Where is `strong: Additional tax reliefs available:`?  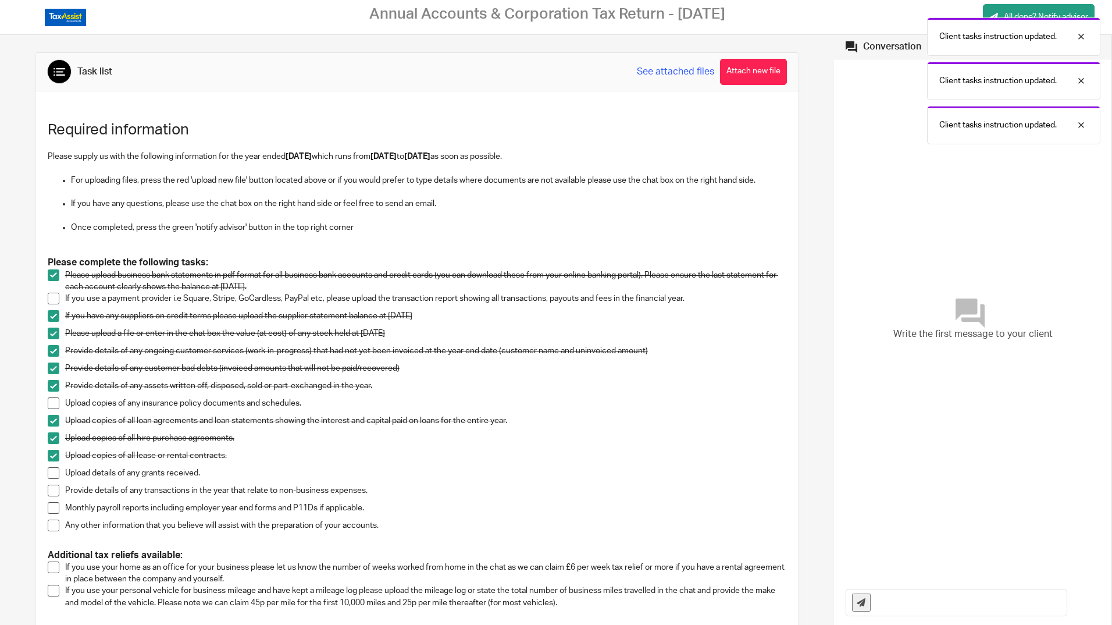
strong: Additional tax reliefs available: is located at coordinates (115, 555).